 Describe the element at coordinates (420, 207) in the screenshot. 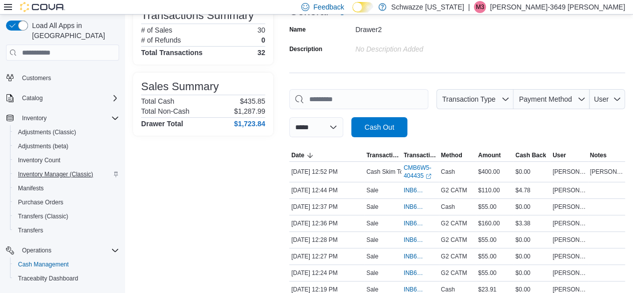

I see `button: INB6W5-3600804` at that location.